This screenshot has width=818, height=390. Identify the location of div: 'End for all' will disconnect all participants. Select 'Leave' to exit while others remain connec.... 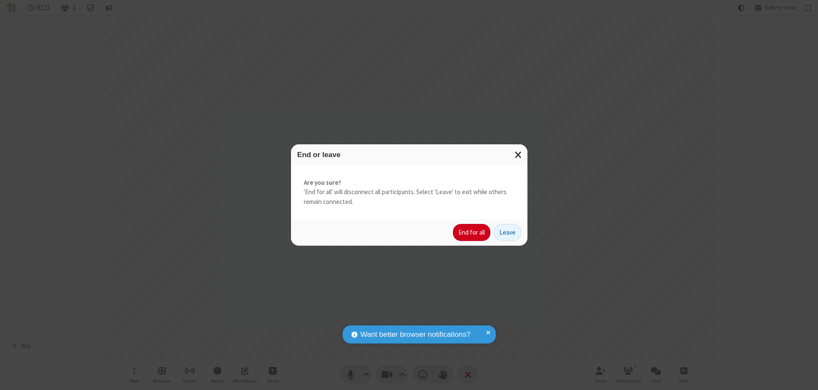
(409, 193).